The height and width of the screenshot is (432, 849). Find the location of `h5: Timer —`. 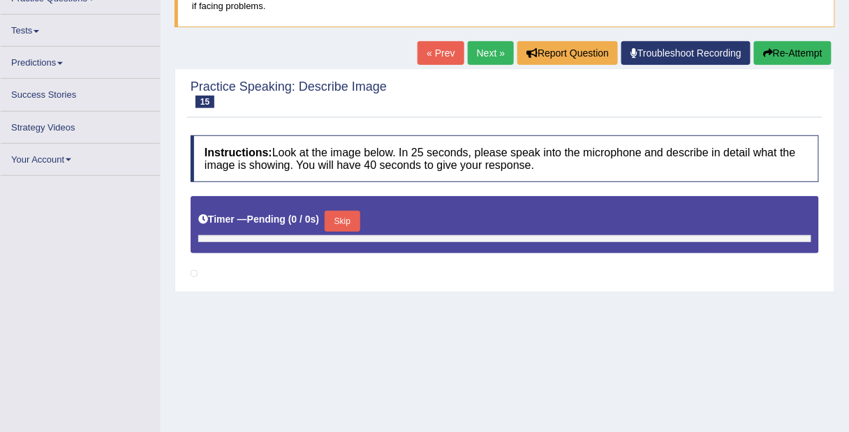

h5: Timer — is located at coordinates (258, 219).